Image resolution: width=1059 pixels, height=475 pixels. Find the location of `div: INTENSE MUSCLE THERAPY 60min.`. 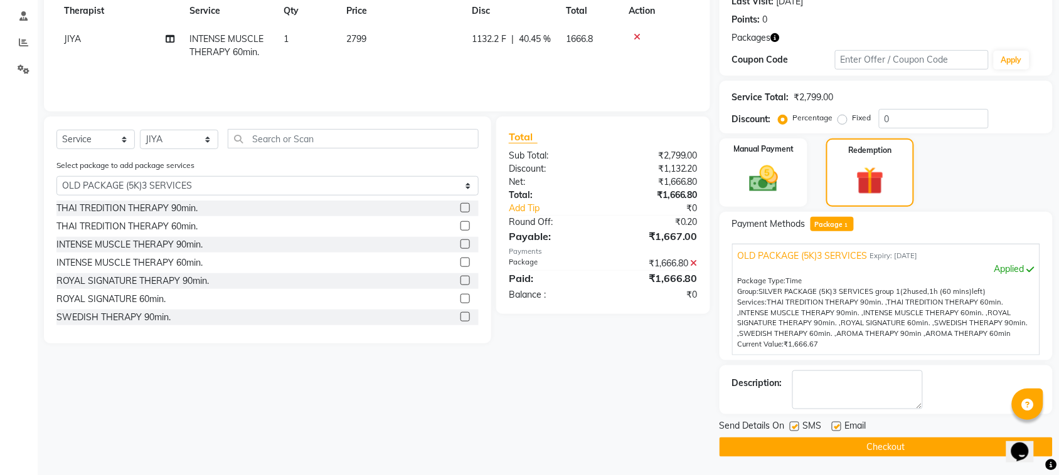

div: INTENSE MUSCLE THERAPY 60min. is located at coordinates (129, 263).